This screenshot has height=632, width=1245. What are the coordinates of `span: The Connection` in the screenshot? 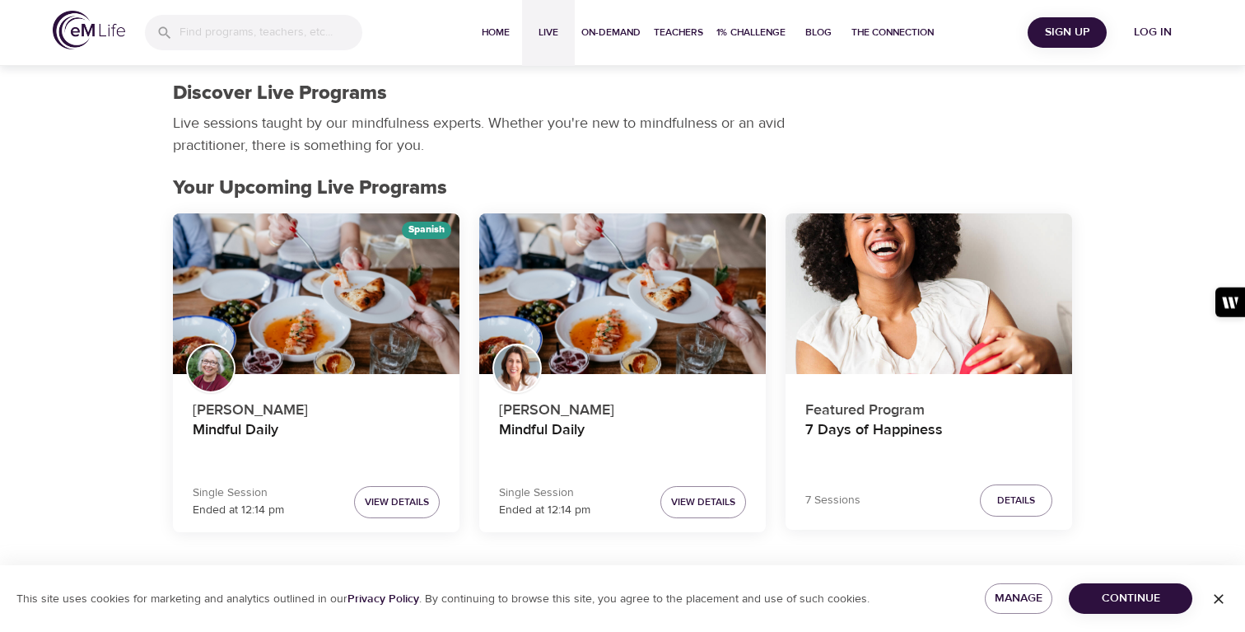 It's located at (893, 32).